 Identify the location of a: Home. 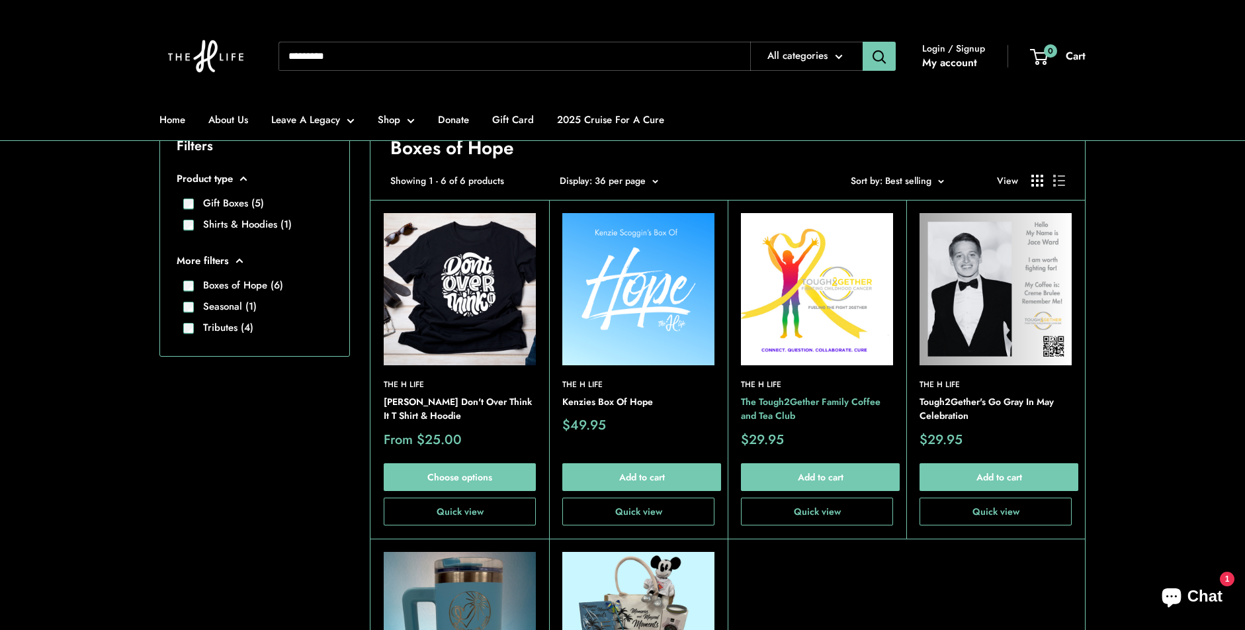
(172, 120).